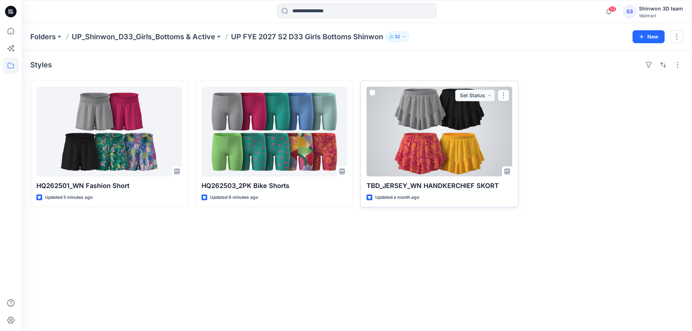 The width and height of the screenshot is (692, 331). Describe the element at coordinates (109, 132) in the screenshot. I see `a: HQ262501_WN Fashion Short` at that location.